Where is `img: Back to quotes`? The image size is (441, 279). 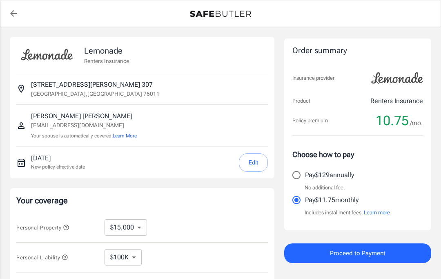
img: Back to quotes is located at coordinates (221, 14).